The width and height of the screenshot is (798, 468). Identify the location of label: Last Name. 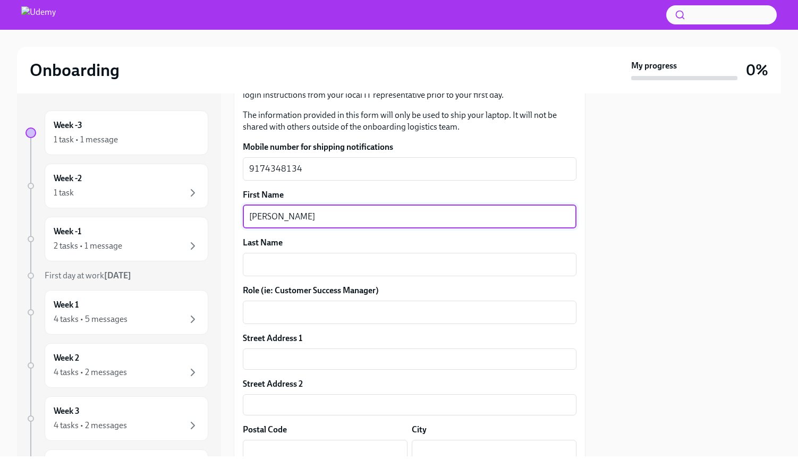
(410, 243).